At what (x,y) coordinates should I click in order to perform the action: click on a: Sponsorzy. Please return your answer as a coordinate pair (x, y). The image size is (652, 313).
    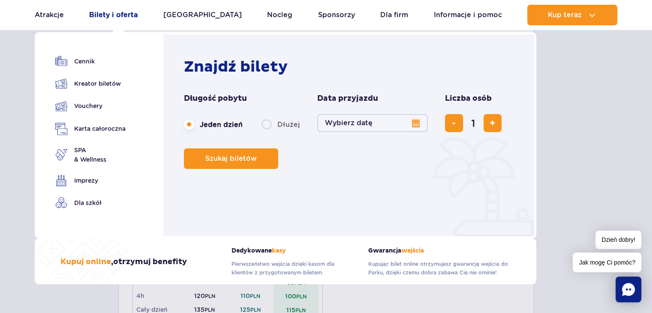
    Looking at the image, I should click on (337, 15).